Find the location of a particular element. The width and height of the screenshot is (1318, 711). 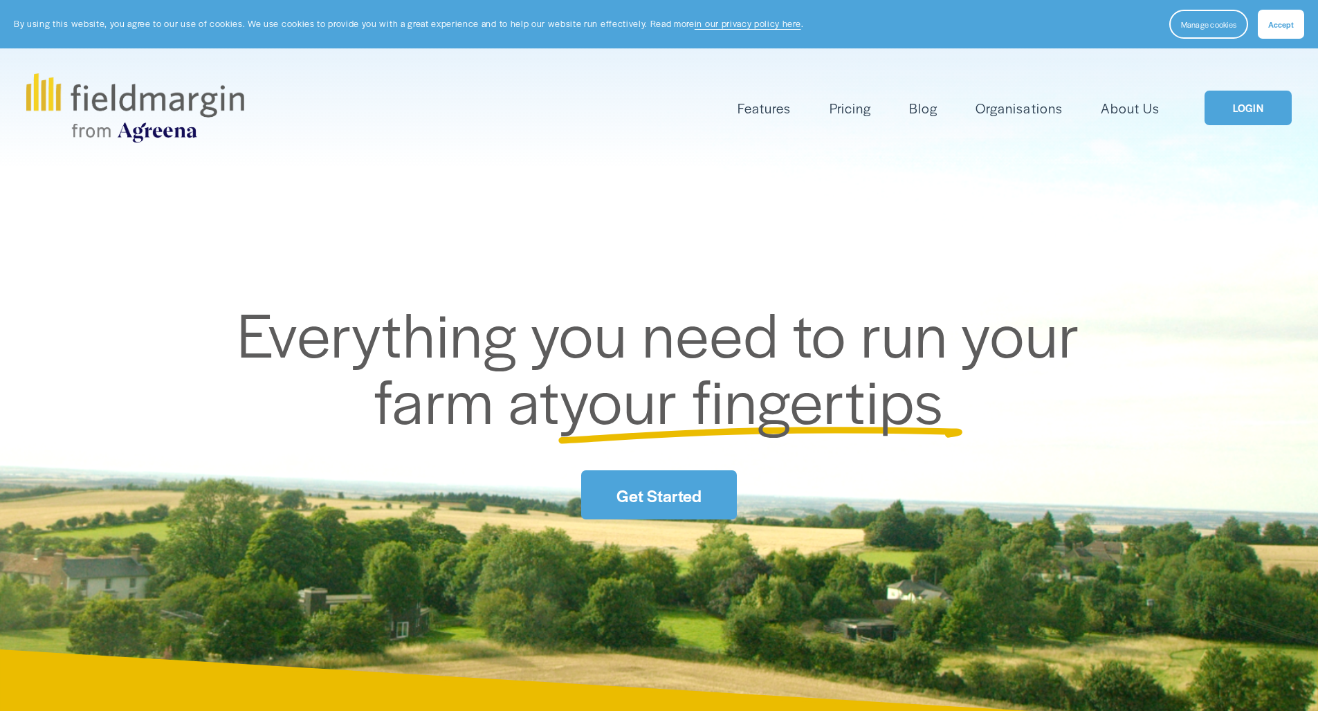

span: Everything you need to run your farm at is located at coordinates (665, 365).